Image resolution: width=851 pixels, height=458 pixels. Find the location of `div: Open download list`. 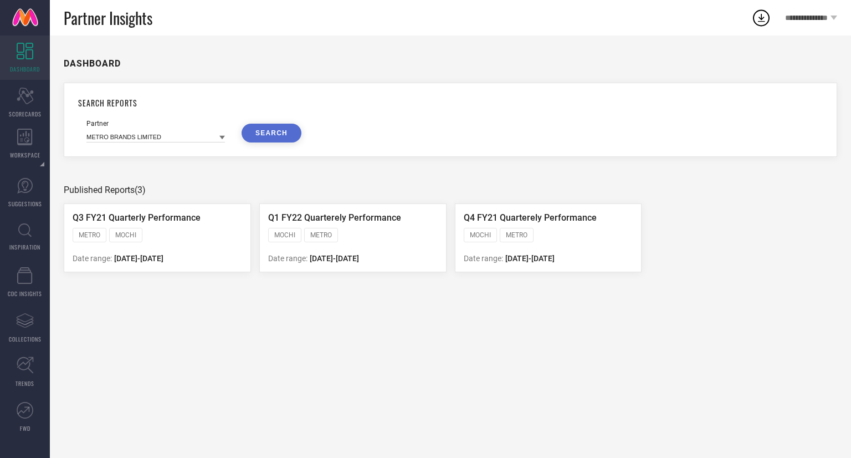

div: Open download list is located at coordinates (761, 18).